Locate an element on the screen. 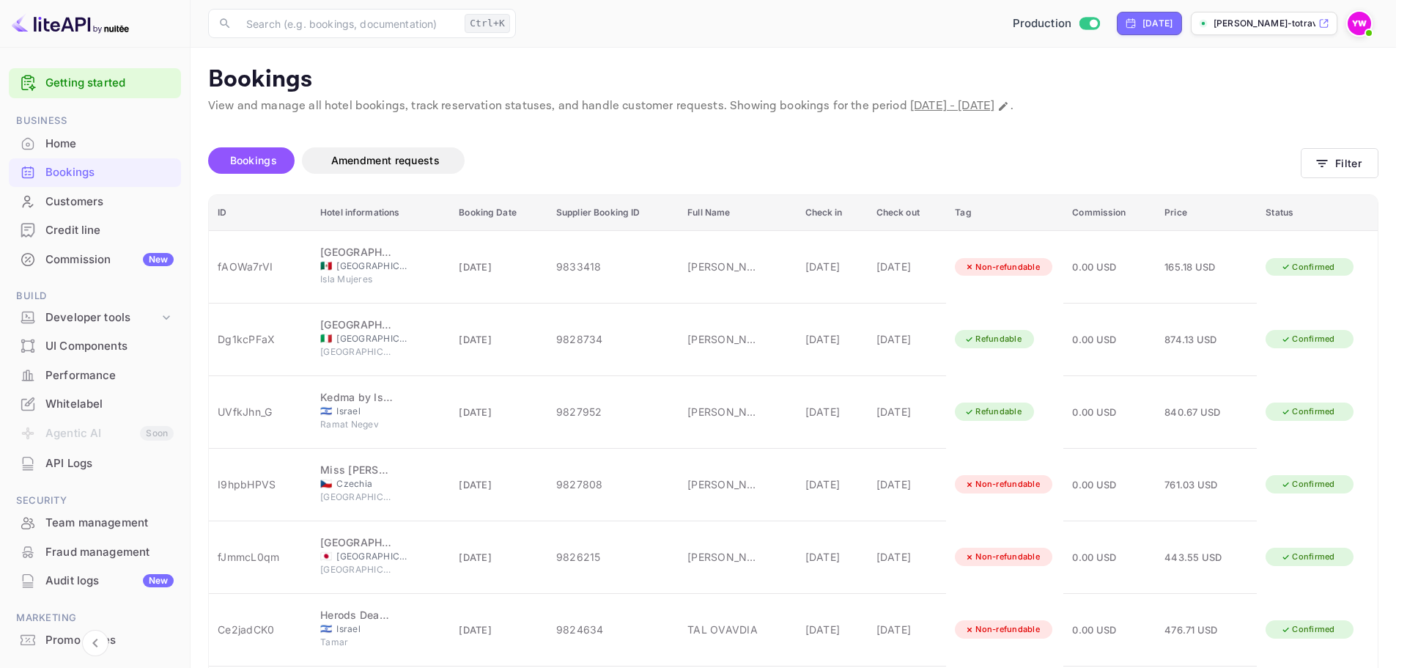 This screenshot has width=1407, height=668. div: Dg1kcPFaX is located at coordinates (260, 339).